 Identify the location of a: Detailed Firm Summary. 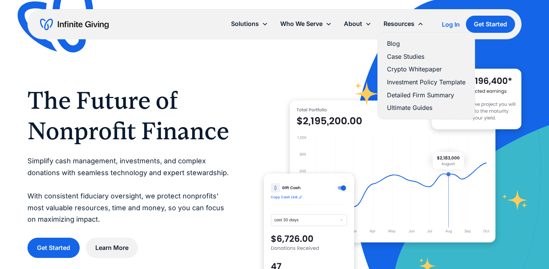
(426, 95).